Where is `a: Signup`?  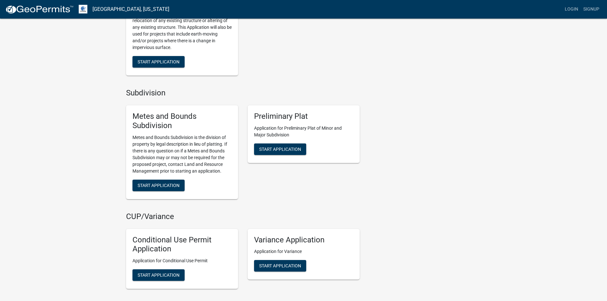
a: Signup is located at coordinates (591, 9).